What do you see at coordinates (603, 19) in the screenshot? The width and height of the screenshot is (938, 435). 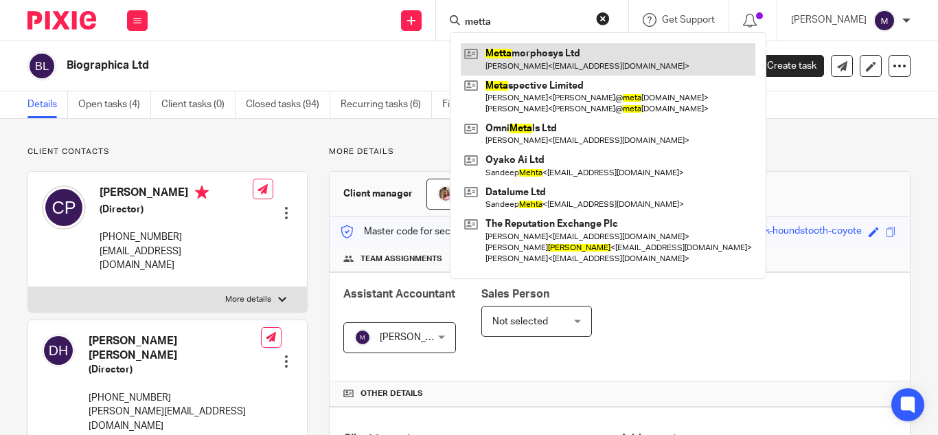 I see `button: Clear` at bounding box center [603, 19].